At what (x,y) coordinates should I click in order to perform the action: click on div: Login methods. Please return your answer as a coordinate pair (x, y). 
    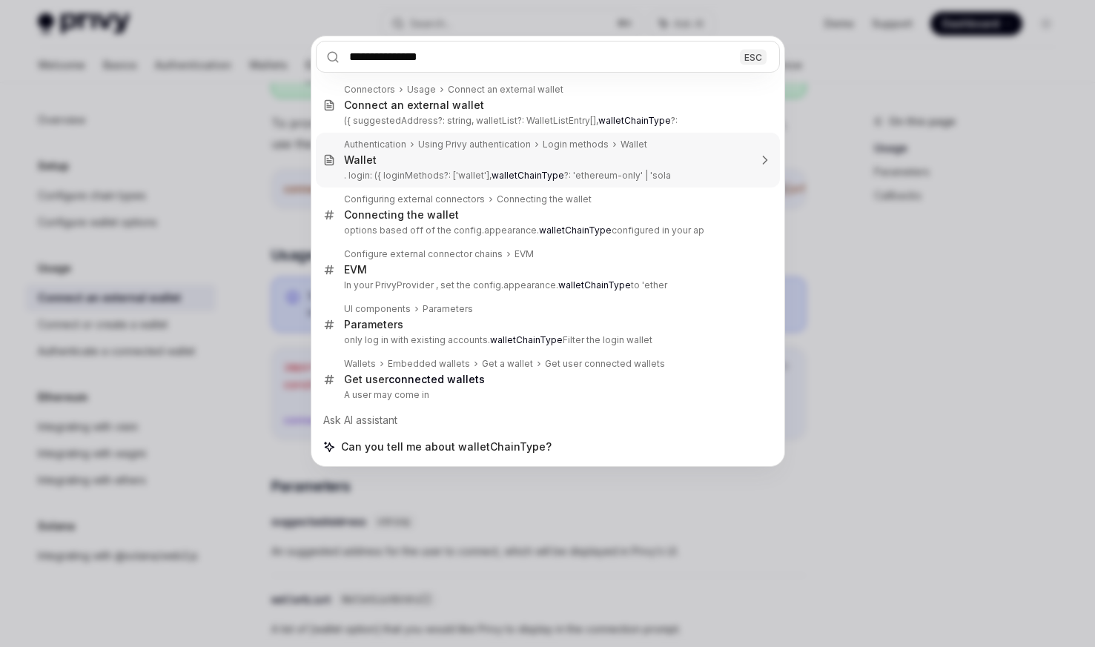
    Looking at the image, I should click on (575, 145).